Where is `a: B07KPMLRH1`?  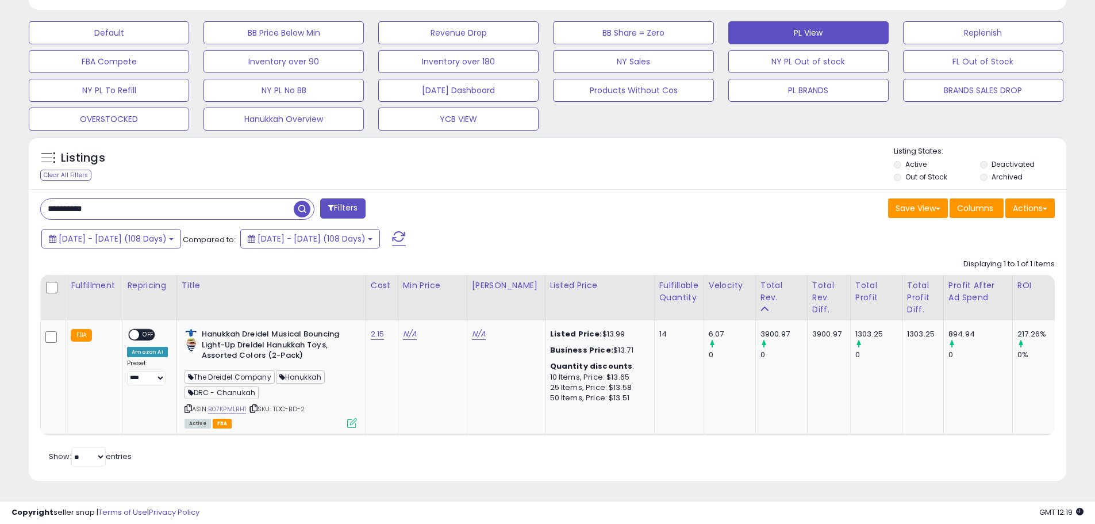 a: B07KPMLRH1 is located at coordinates (227, 409).